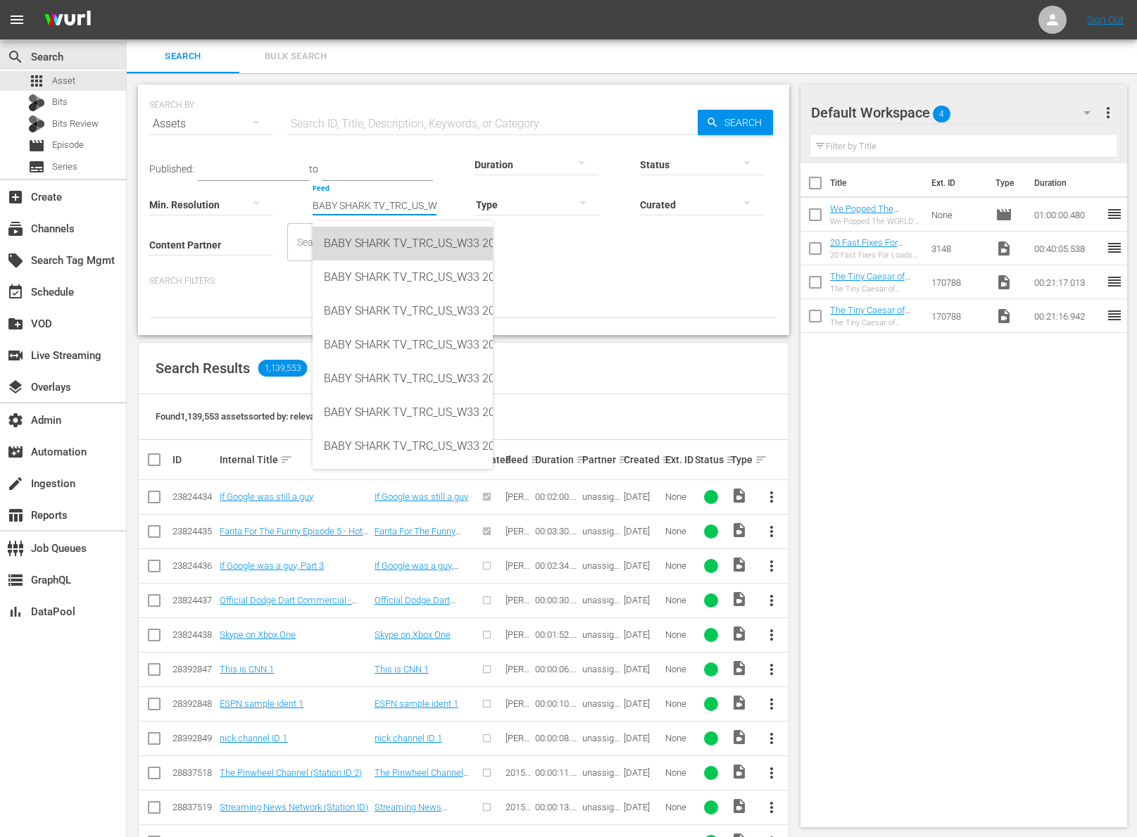 This screenshot has height=837, width=1137. What do you see at coordinates (293, 536) in the screenshot?
I see `a: Fanta For The Funny Episode 5 - Hot Dog Microphone` at bounding box center [293, 536].